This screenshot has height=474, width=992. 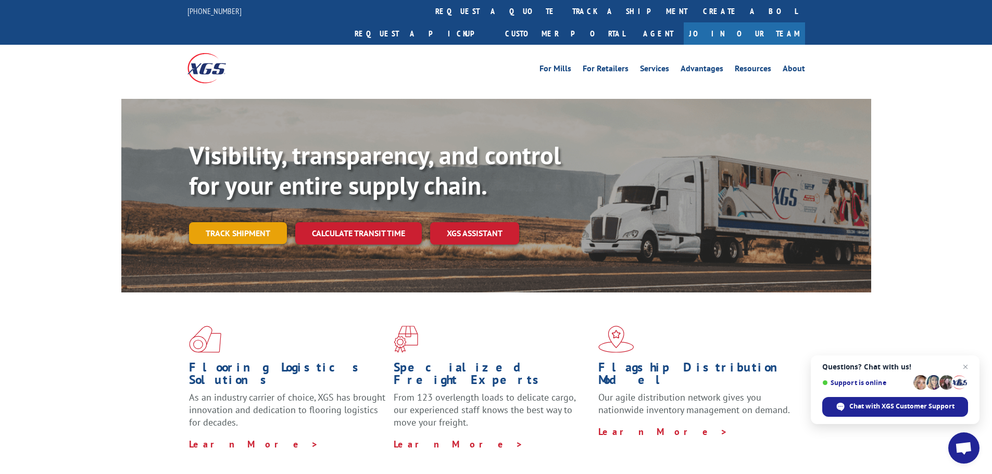 I want to click on a: Resources, so click(x=753, y=70).